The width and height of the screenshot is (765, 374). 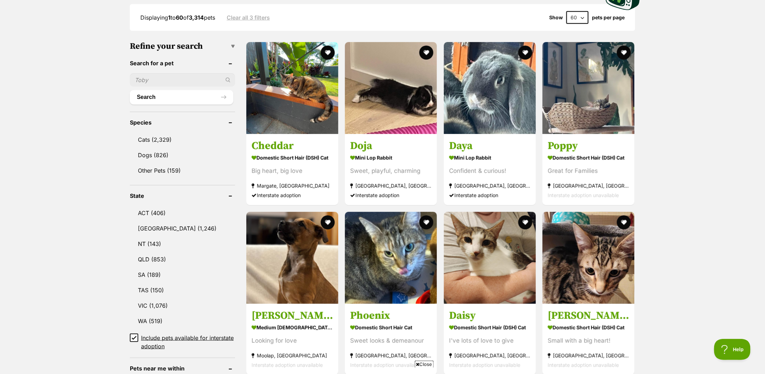 What do you see at coordinates (188, 342) in the screenshot?
I see `span: Include pets available for interstate adoption` at bounding box center [188, 342].